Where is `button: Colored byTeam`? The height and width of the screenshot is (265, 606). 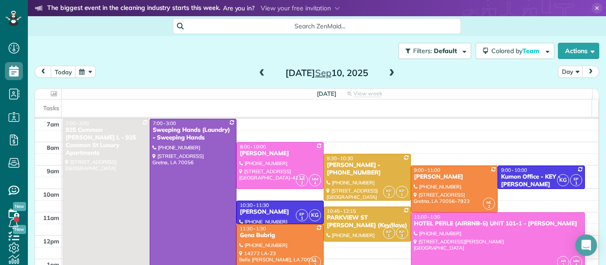
button: Colored byTeam is located at coordinates (515, 51).